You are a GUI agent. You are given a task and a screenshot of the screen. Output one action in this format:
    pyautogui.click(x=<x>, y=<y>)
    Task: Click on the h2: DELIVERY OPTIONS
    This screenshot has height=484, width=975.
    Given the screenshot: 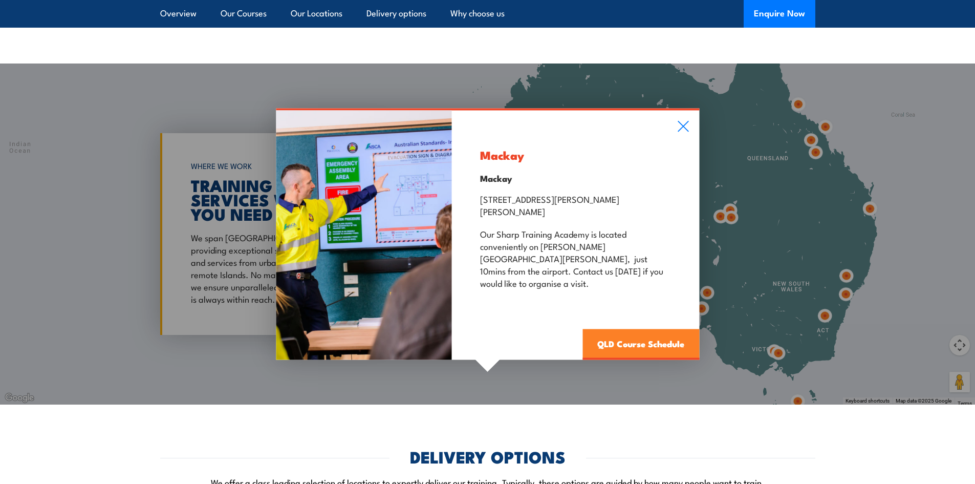 What is the action you would take?
    pyautogui.click(x=488, y=456)
    